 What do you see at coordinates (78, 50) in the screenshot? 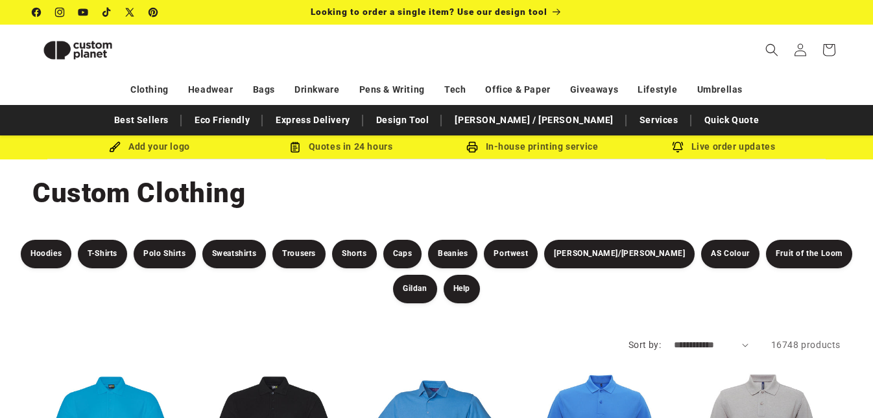
I see `img: Custom Planet` at bounding box center [78, 50].